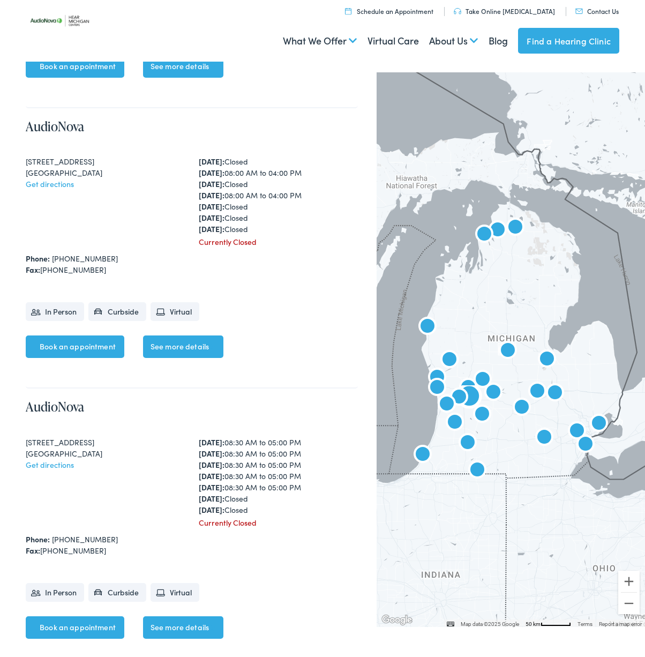 This screenshot has width=645, height=657. Describe the element at coordinates (397, 620) in the screenshot. I see `a: Open this area in Google Maps (opens a new window)` at that location.